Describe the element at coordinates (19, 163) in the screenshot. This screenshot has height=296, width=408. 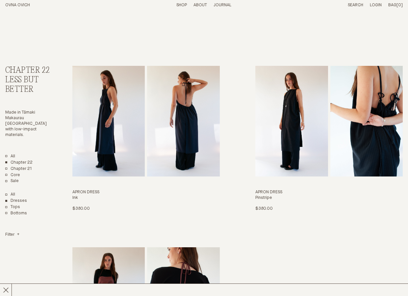
I see `a: Chapter 22` at that location.